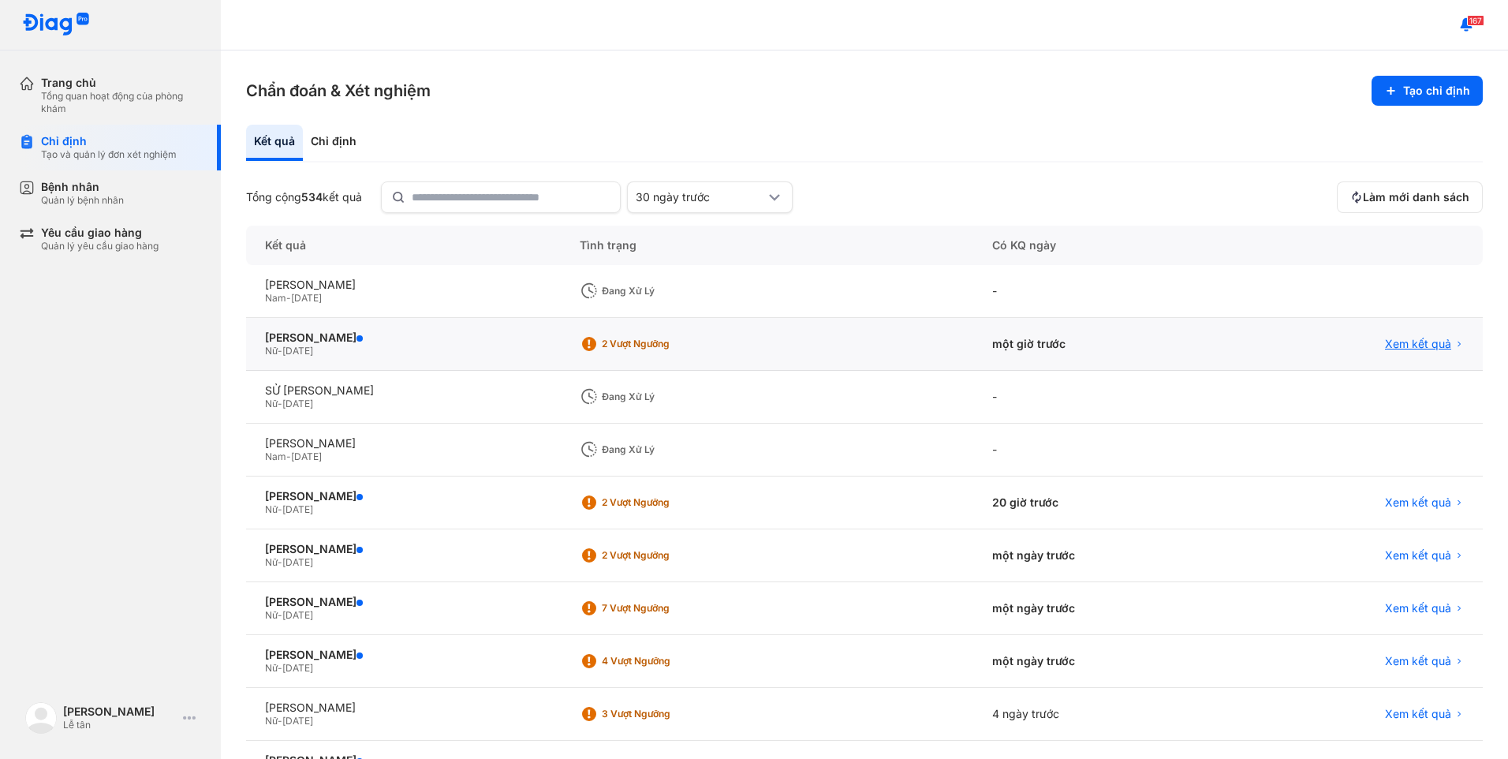 The image size is (1508, 759). What do you see at coordinates (109, 155) in the screenshot?
I see `div: Tạo và quản lý đơn xét nghiệm` at bounding box center [109, 155].